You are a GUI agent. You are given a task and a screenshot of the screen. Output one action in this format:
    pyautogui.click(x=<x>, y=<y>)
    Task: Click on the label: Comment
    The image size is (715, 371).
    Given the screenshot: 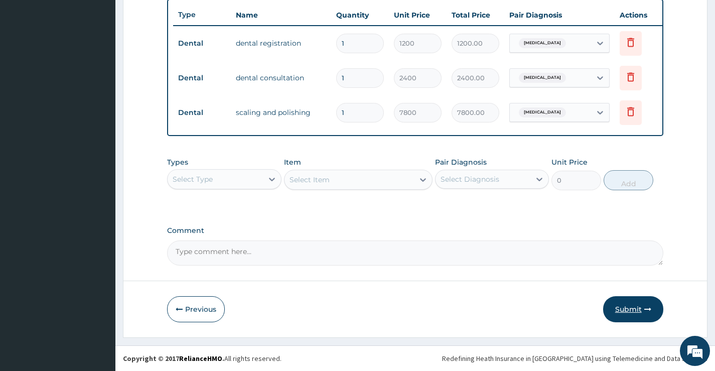 What is the action you would take?
    pyautogui.click(x=415, y=230)
    